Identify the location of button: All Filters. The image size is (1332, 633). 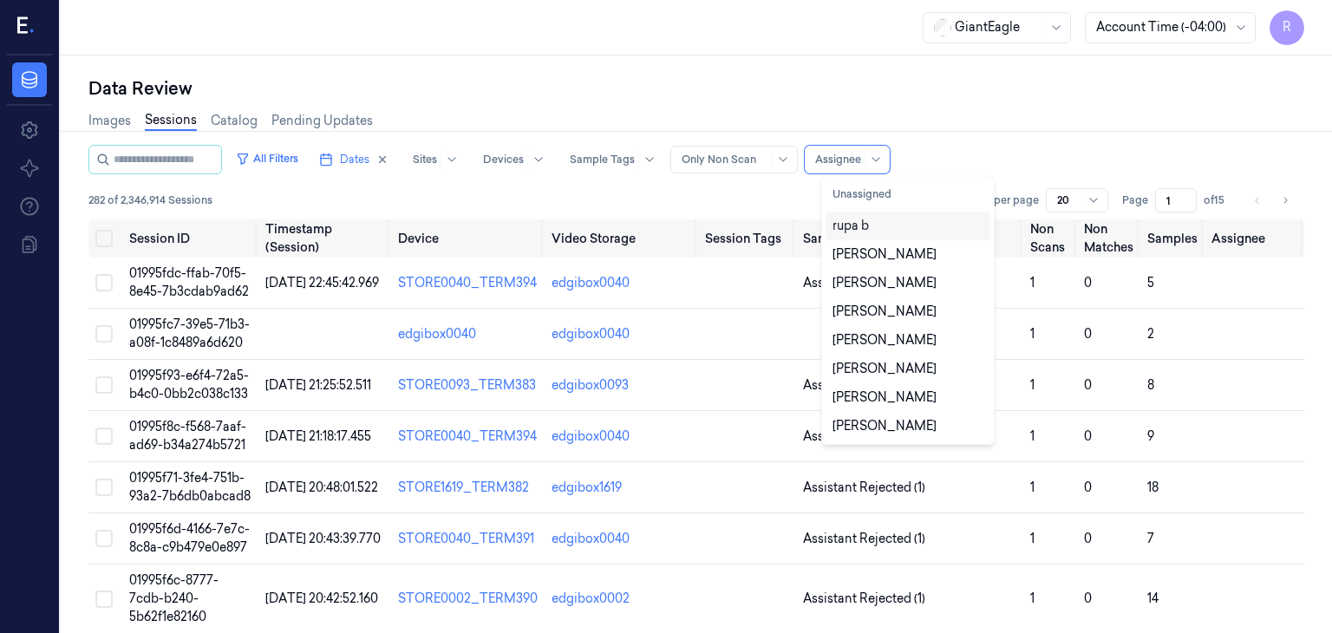
(267, 159).